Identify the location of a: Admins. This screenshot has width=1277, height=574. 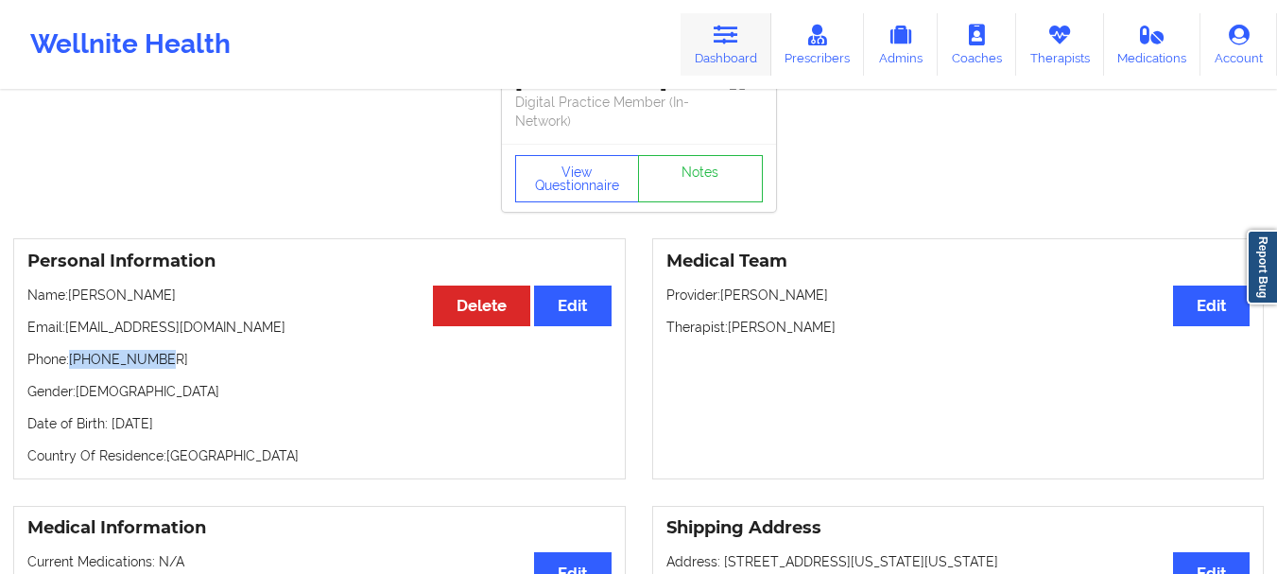
(901, 44).